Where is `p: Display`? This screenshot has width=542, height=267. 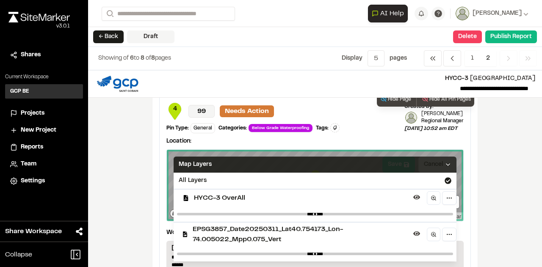 p: Display is located at coordinates (352, 58).